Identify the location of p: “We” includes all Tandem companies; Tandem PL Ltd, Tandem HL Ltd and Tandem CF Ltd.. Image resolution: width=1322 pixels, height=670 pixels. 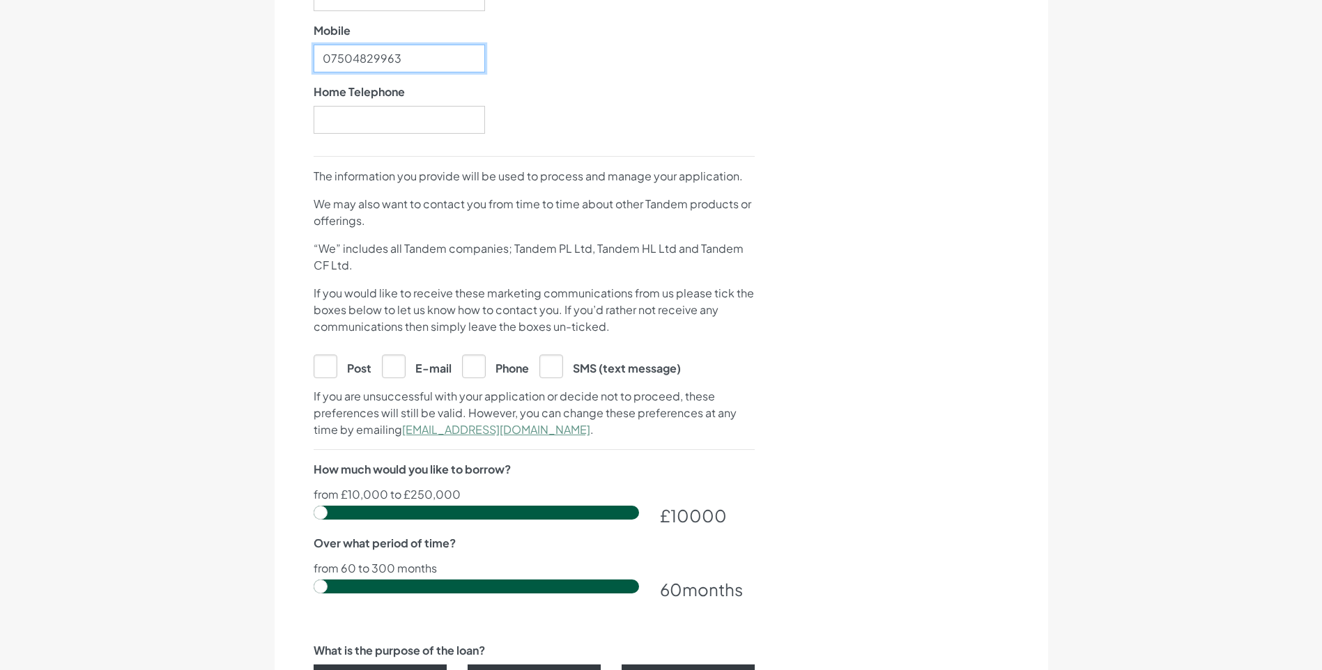
(534, 257).